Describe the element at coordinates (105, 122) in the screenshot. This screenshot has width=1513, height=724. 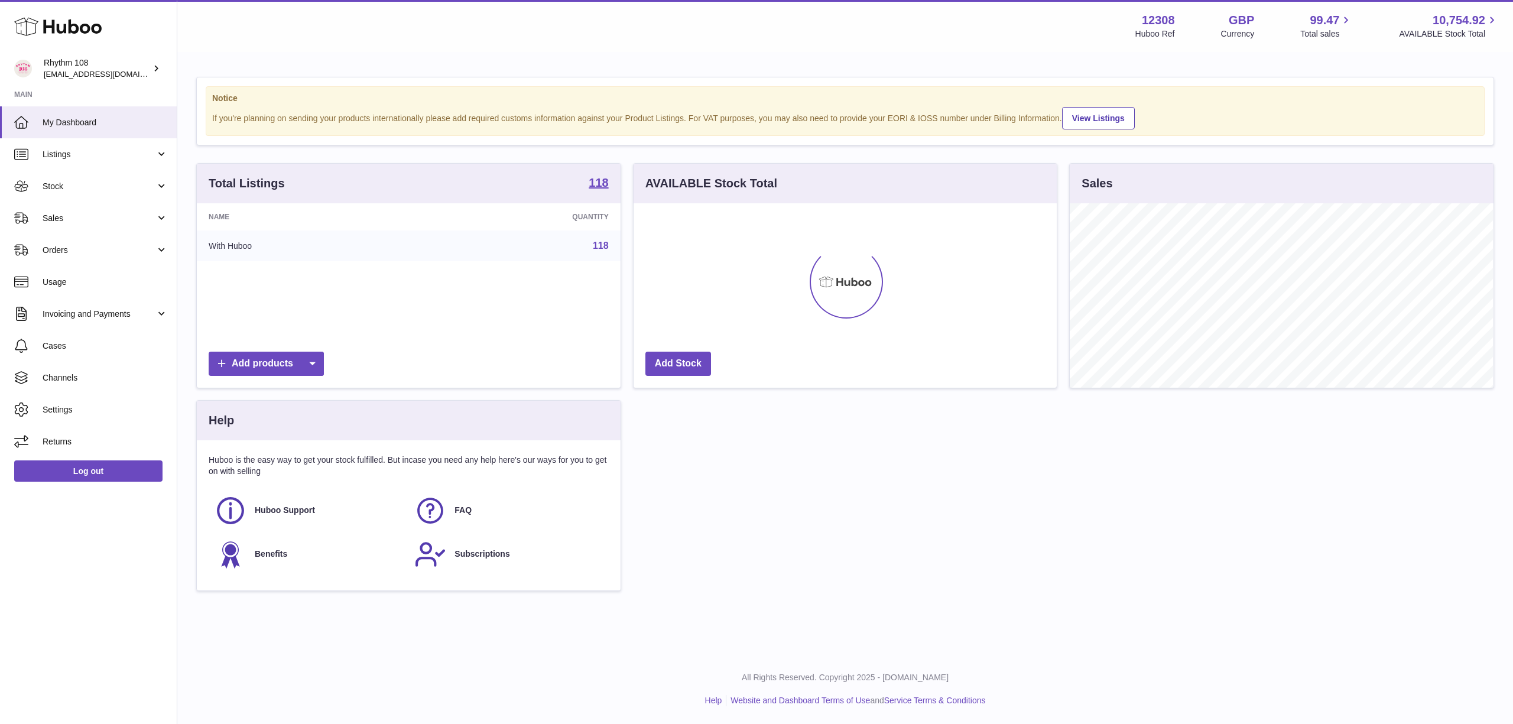
I see `span: My Dashboard` at that location.